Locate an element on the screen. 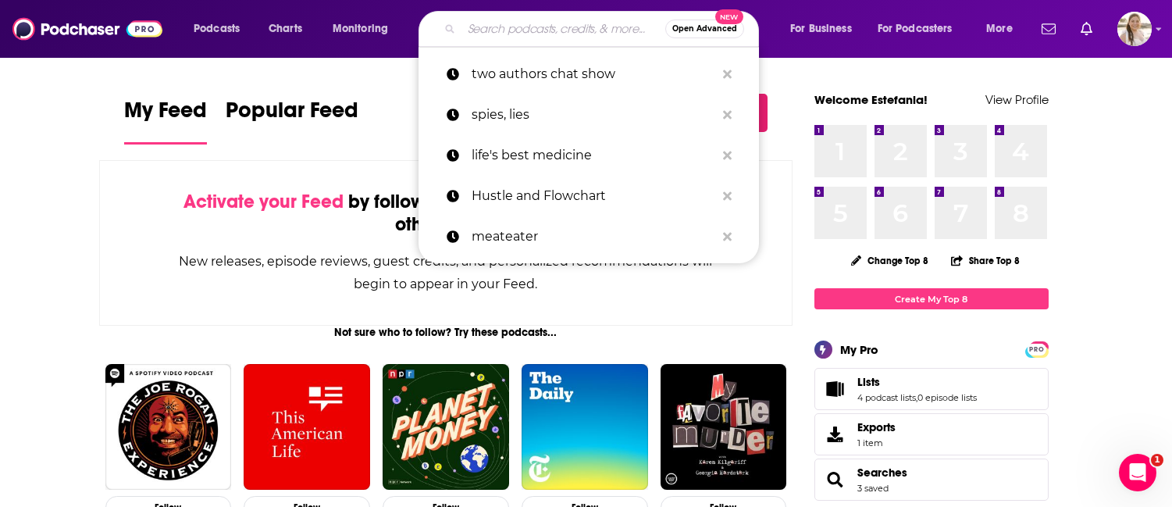  img: The Daily is located at coordinates (585, 427).